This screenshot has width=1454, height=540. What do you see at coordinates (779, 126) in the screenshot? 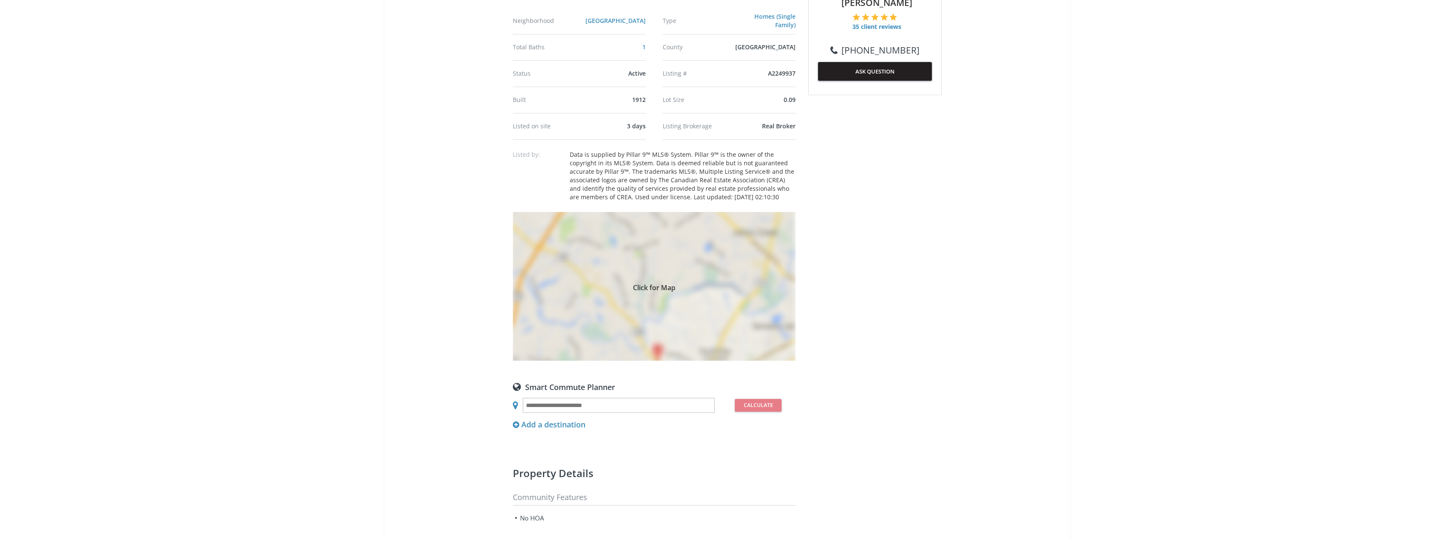
I see `span: Real Broker` at bounding box center [779, 126].